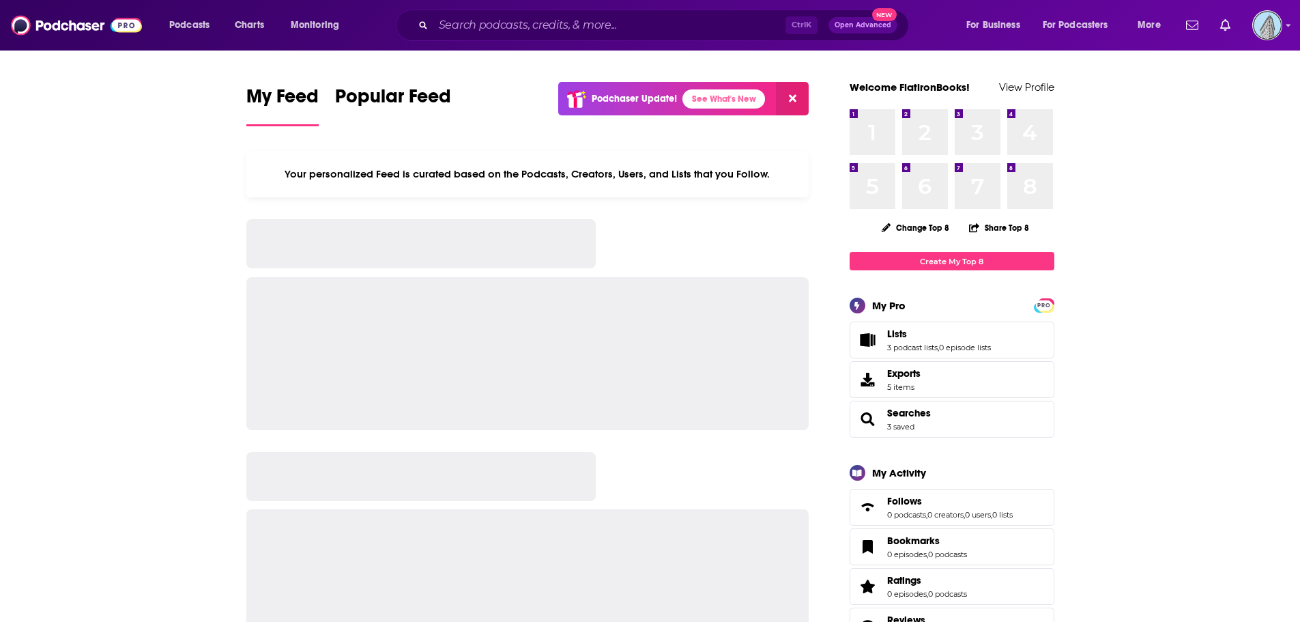  Describe the element at coordinates (978, 515) in the screenshot. I see `a: 0 users` at that location.